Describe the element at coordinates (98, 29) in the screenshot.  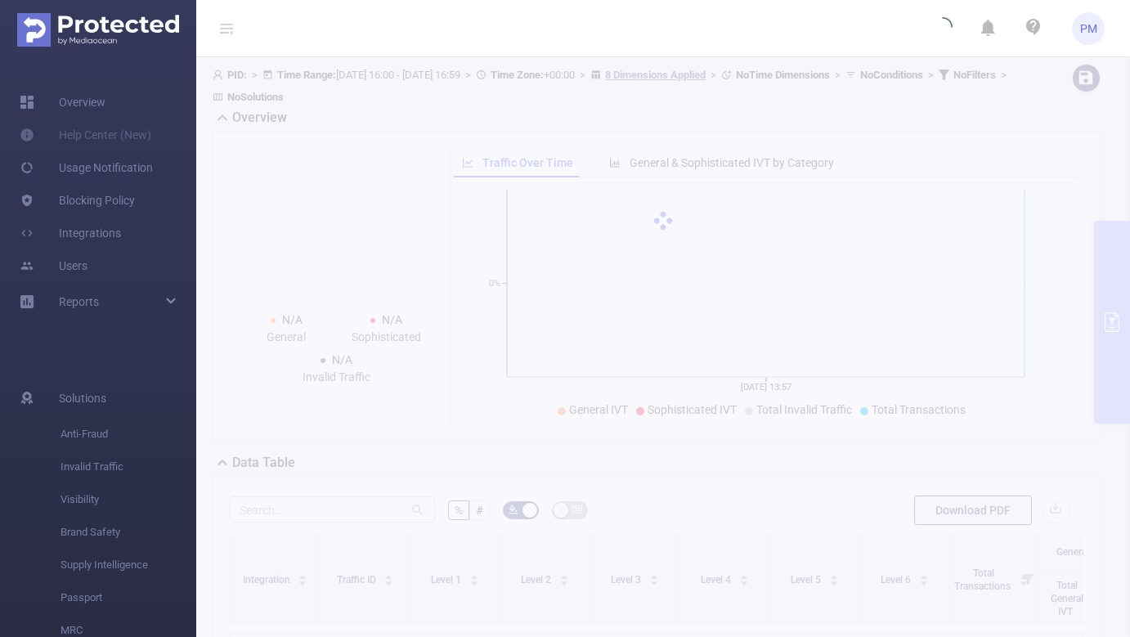
I see `img: Protected Media` at that location.